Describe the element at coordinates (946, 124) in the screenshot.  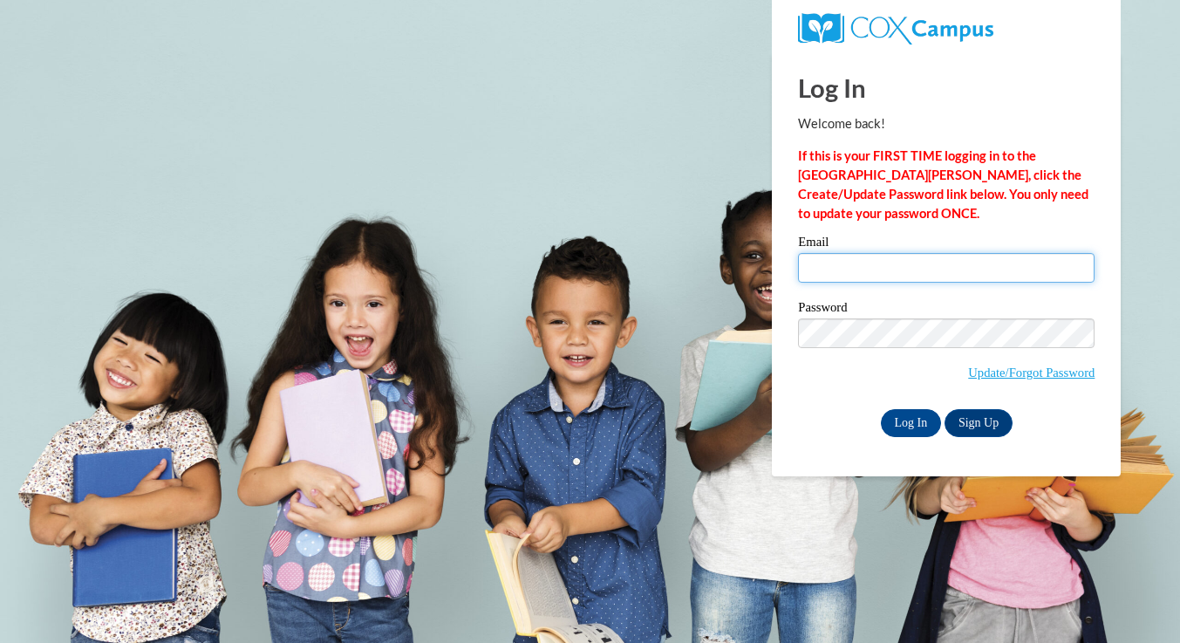
I see `p: Welcome back!` at that location.